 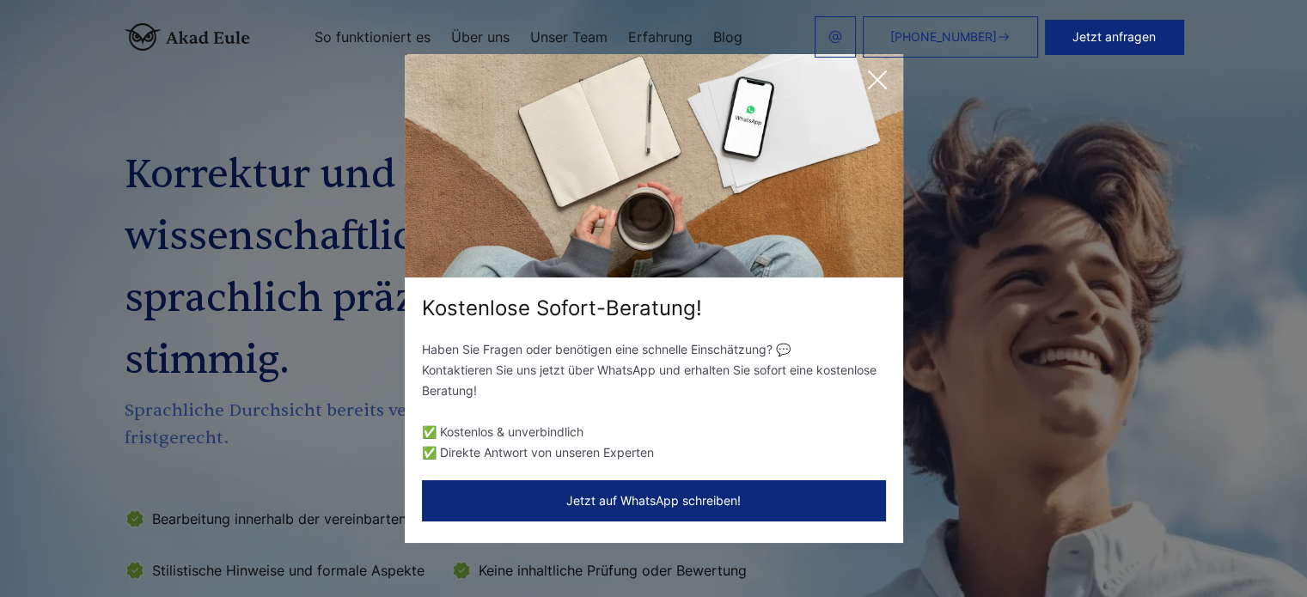 What do you see at coordinates (187, 37) in the screenshot?
I see `img: logo` at bounding box center [187, 37].